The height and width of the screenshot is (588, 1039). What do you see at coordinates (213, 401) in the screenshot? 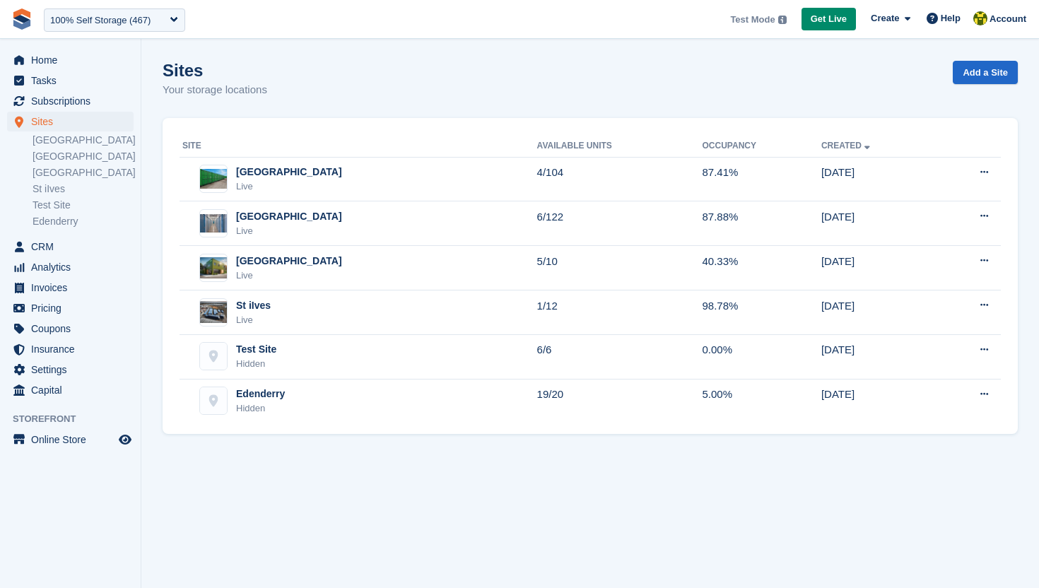
I see `img: Edenderry site image placeholder` at bounding box center [213, 401].